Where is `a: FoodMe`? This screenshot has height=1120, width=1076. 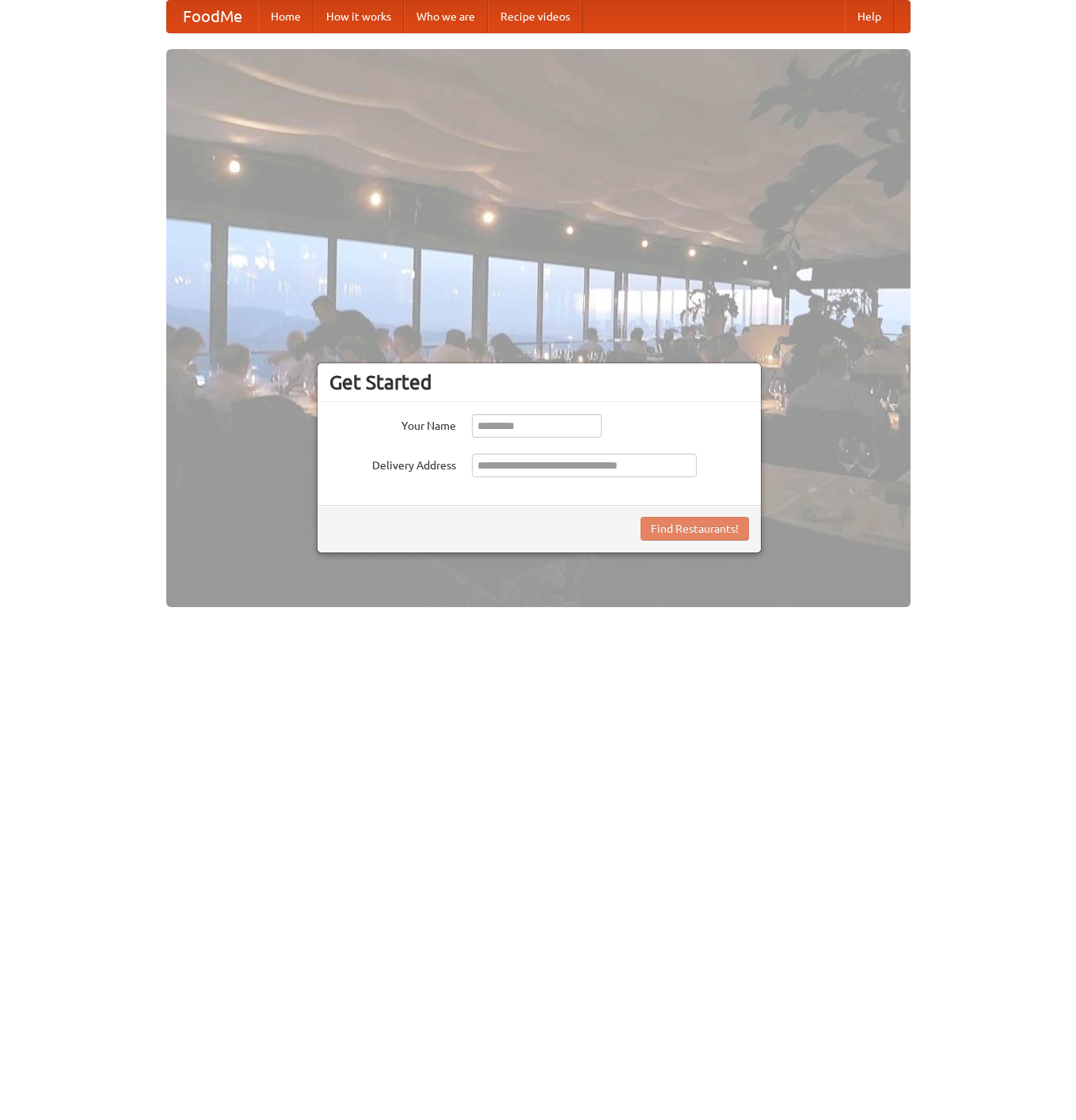 a: FoodMe is located at coordinates (212, 17).